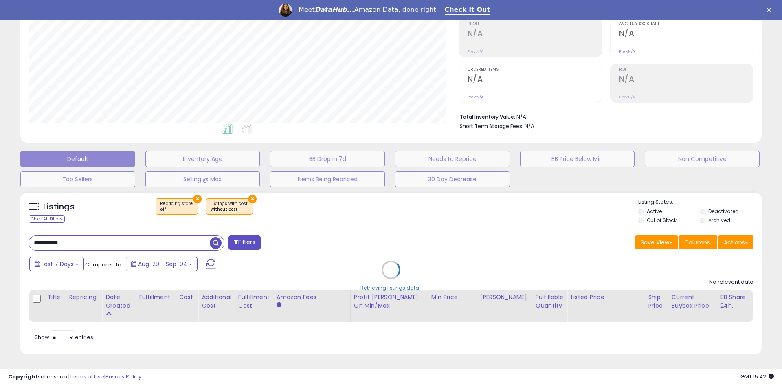  I want to click on button: 30 Day Decrease, so click(452, 179).